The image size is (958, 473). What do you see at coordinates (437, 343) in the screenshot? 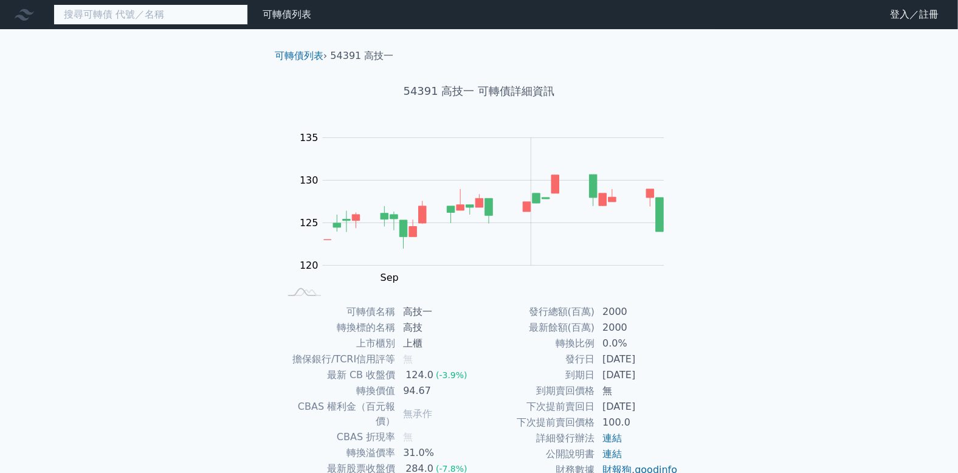
I see `td: 上櫃` at bounding box center [437, 343].